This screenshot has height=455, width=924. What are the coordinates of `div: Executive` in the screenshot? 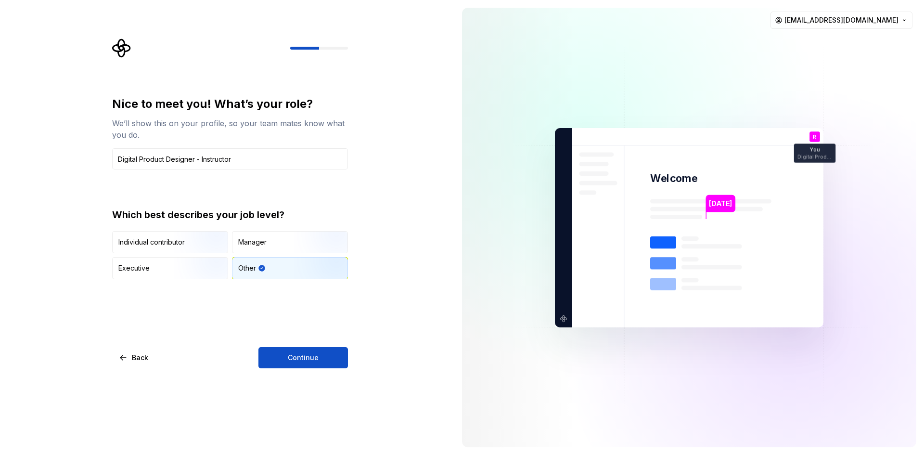 It's located at (134, 268).